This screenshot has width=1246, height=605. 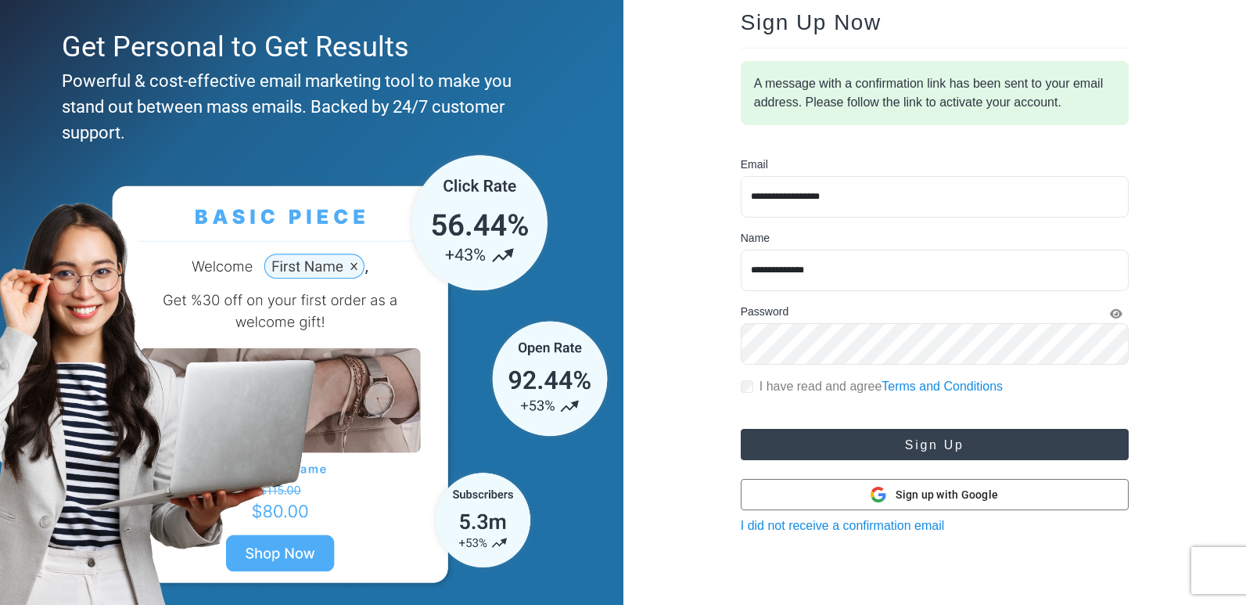 What do you see at coordinates (947, 494) in the screenshot?
I see `span: Sign up with Google` at bounding box center [947, 494].